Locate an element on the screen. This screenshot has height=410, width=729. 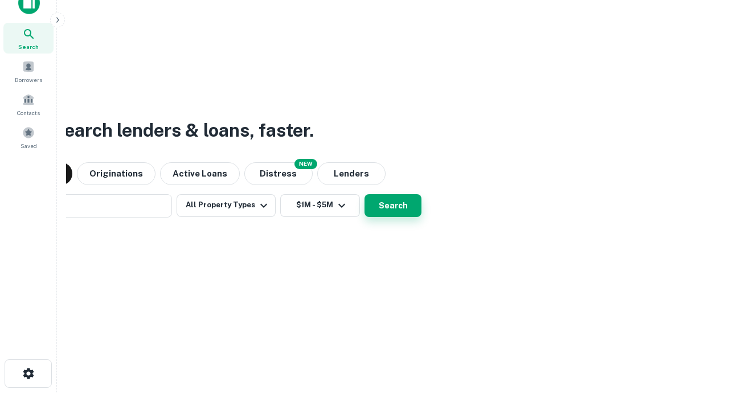
a: Contacts is located at coordinates (28, 104).